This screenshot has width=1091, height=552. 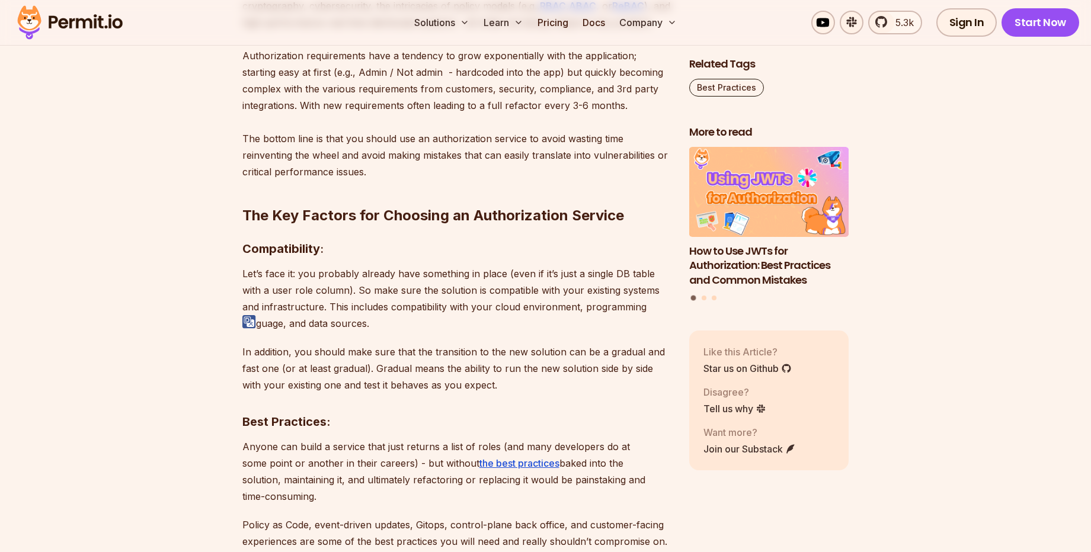 What do you see at coordinates (750, 449) in the screenshot?
I see `a: Join our Substack` at bounding box center [750, 449].